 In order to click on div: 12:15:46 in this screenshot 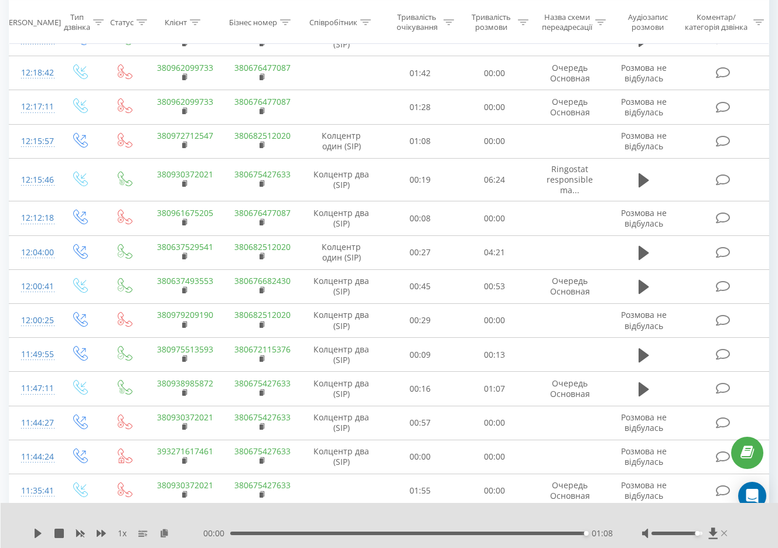, I will do `click(33, 180)`.